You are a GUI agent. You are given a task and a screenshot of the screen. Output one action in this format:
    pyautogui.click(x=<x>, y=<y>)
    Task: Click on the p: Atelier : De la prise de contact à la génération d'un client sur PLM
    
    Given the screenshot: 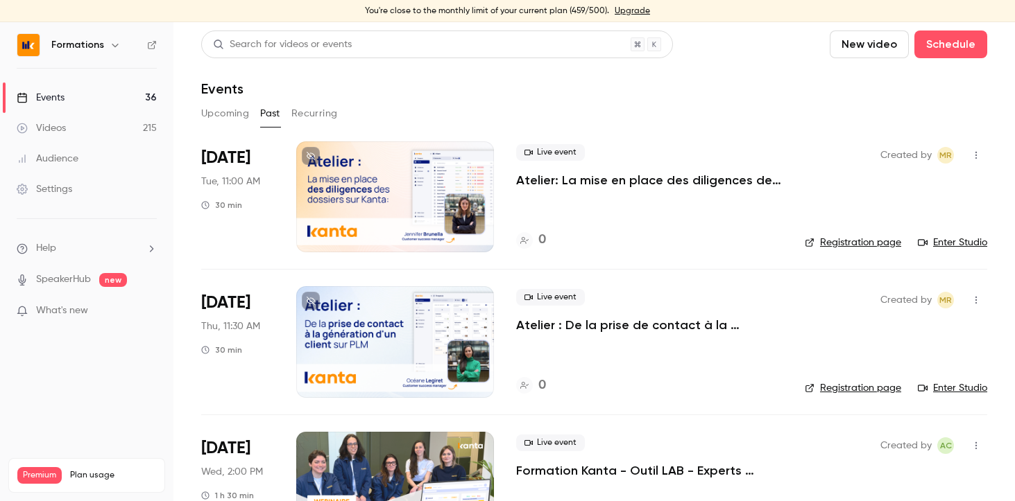 What is the action you would take?
    pyautogui.click(x=649, y=325)
    